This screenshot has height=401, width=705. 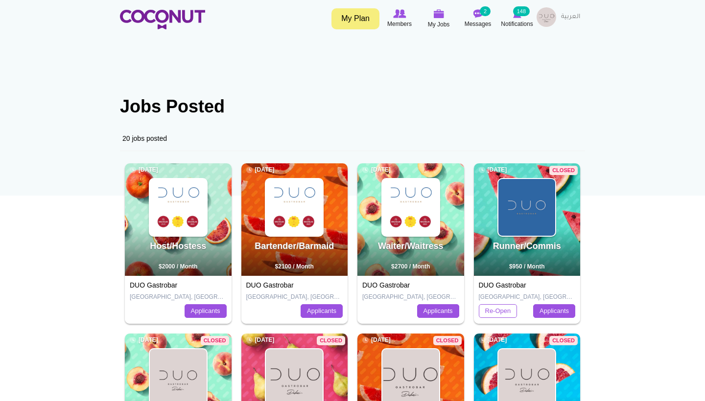 What do you see at coordinates (516, 24) in the screenshot?
I see `span: Notifications` at bounding box center [516, 24].